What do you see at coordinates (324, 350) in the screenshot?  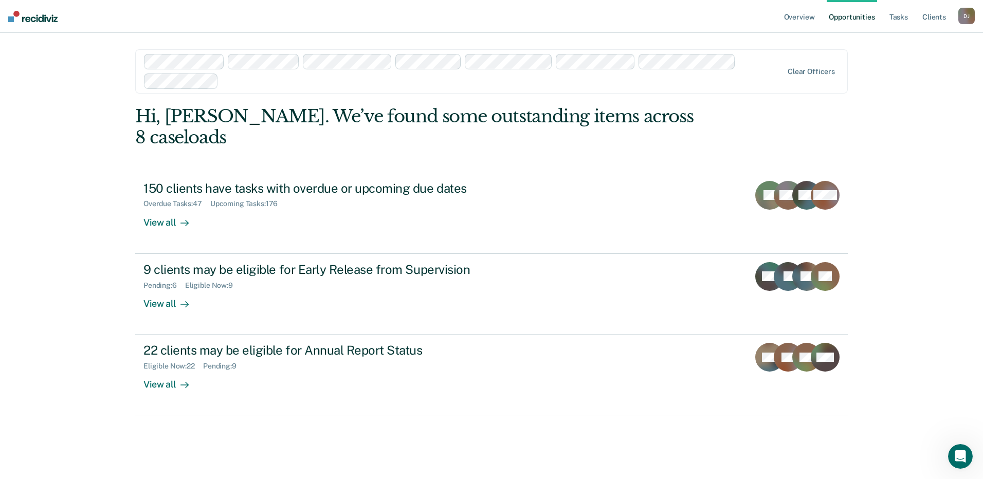 I see `div: 22 clients may be eligible for Annual Report Status` at bounding box center [324, 350].